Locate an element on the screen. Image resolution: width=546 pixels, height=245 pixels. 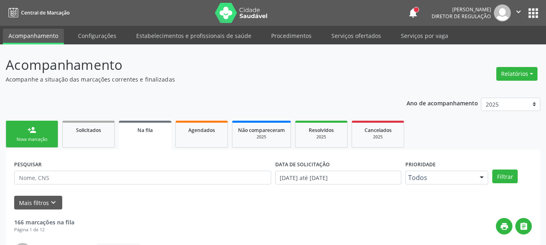
span: Resolvidos is located at coordinates (321, 130).